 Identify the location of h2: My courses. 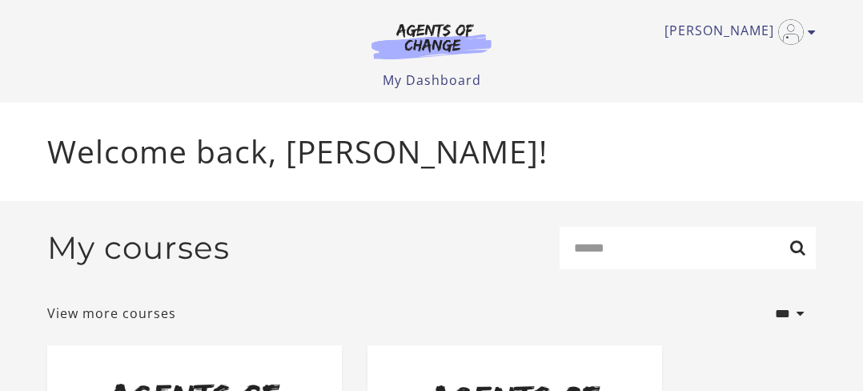
(139, 247).